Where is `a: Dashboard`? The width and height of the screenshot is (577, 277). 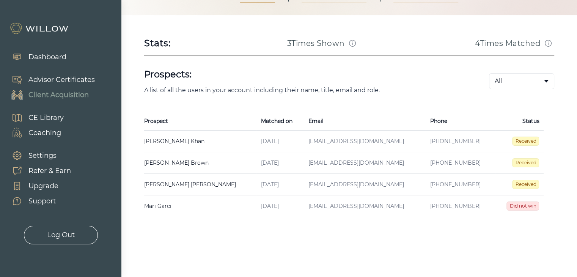
a: Dashboard is located at coordinates (35, 57).